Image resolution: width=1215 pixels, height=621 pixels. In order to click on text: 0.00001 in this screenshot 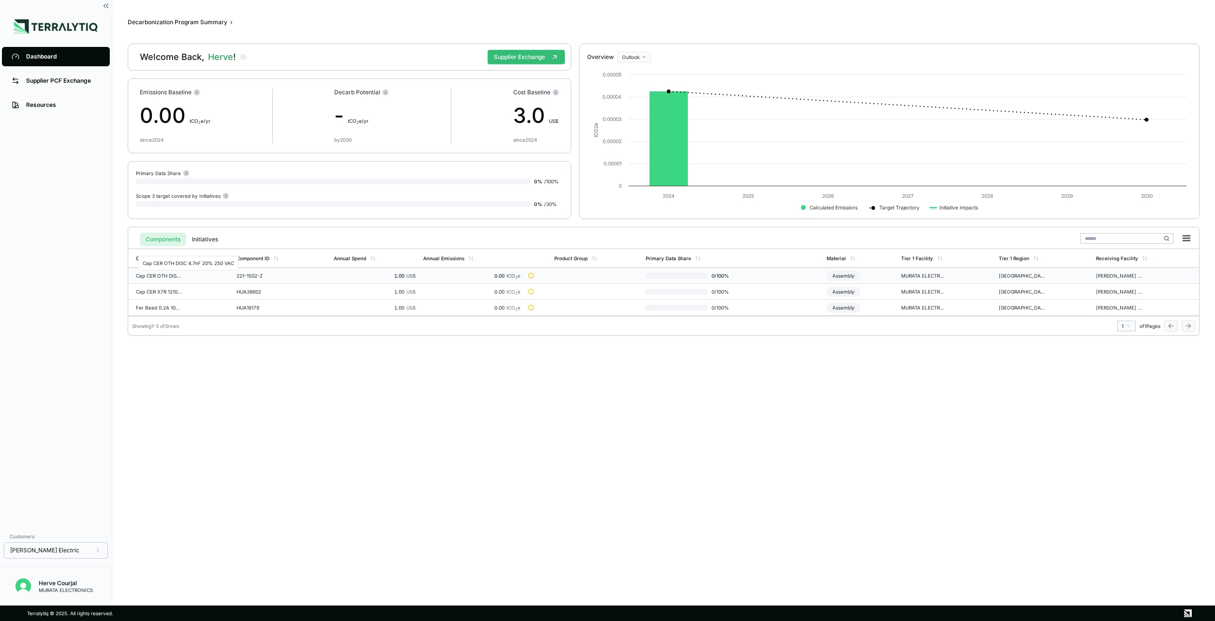, I will do `click(612, 163)`.